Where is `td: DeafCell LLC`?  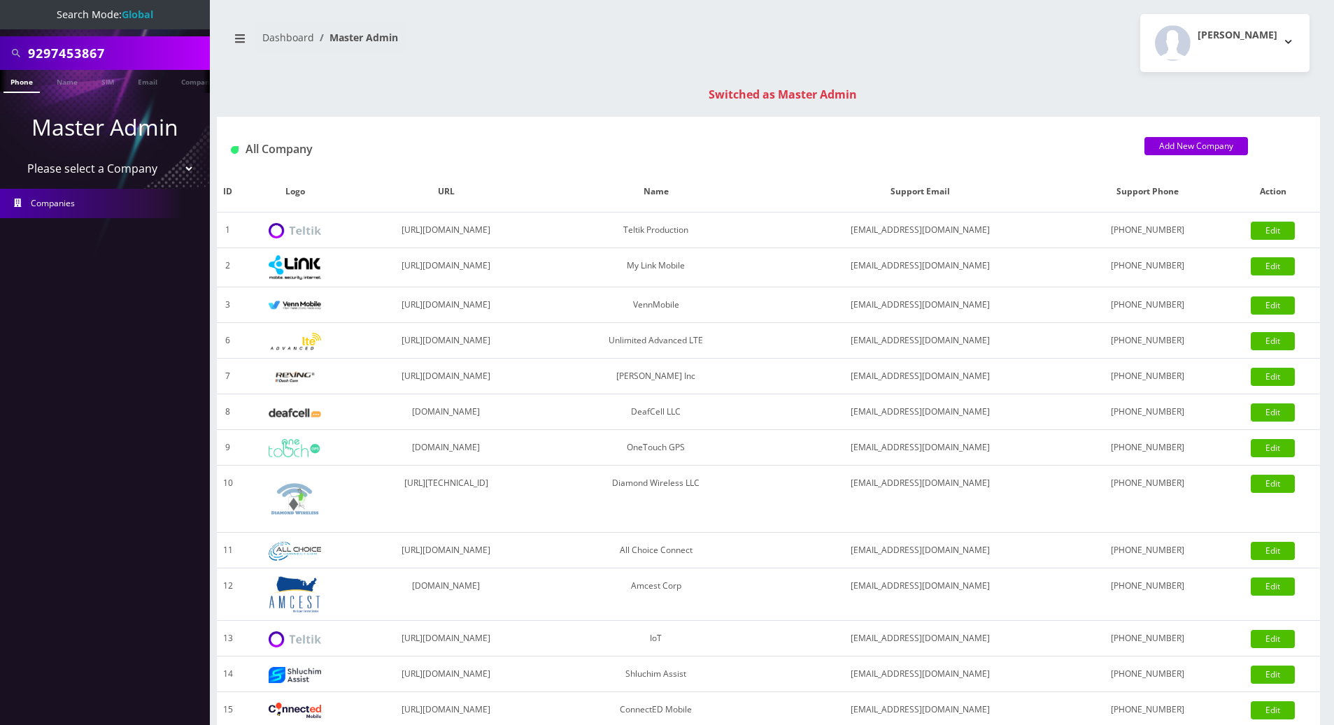
td: DeafCell LLC is located at coordinates (655, 412).